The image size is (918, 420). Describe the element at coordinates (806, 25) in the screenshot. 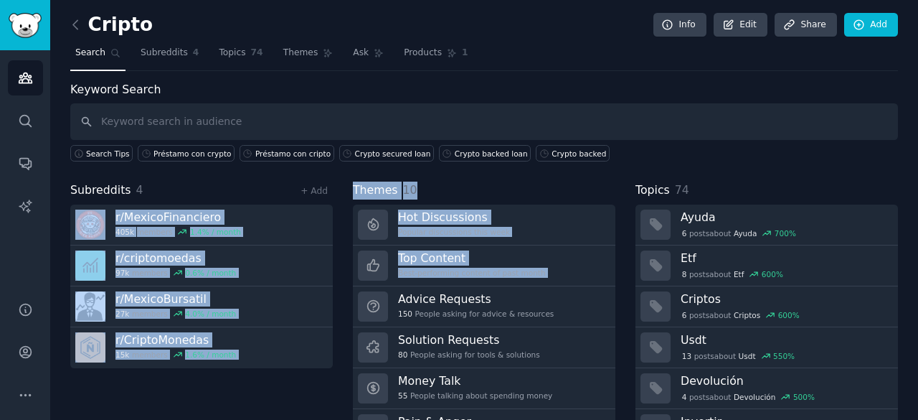

I see `a: Share` at that location.